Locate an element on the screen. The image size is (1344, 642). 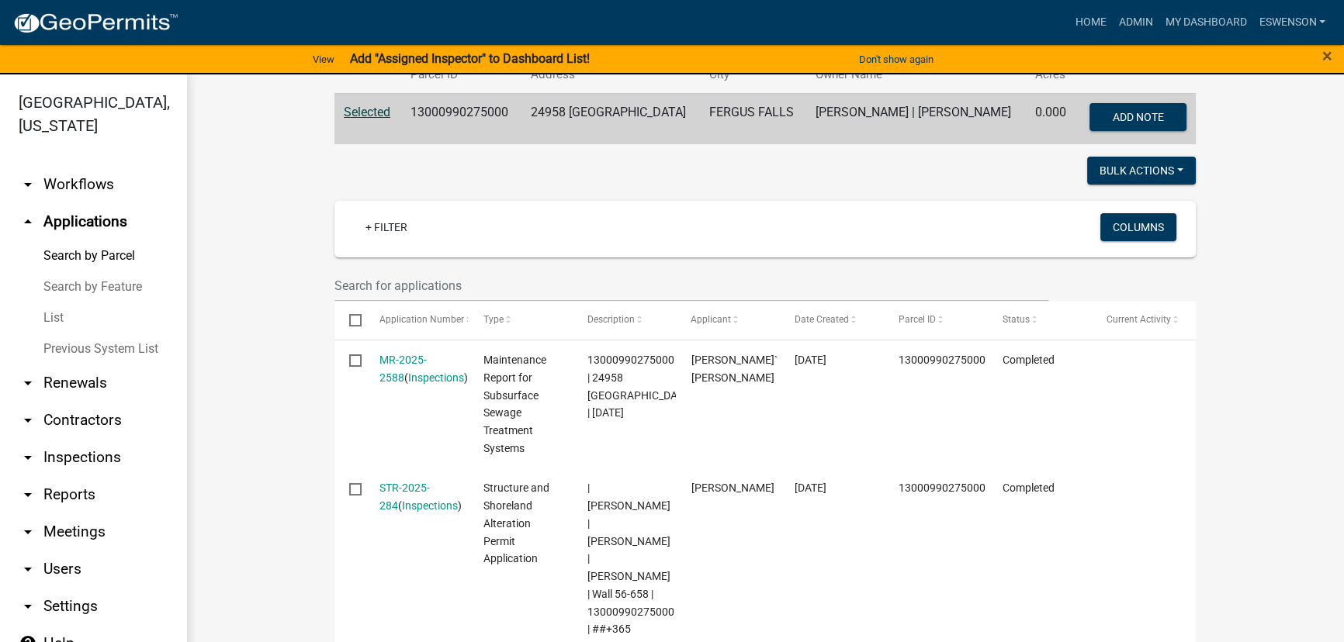
span: Description is located at coordinates (610, 320).